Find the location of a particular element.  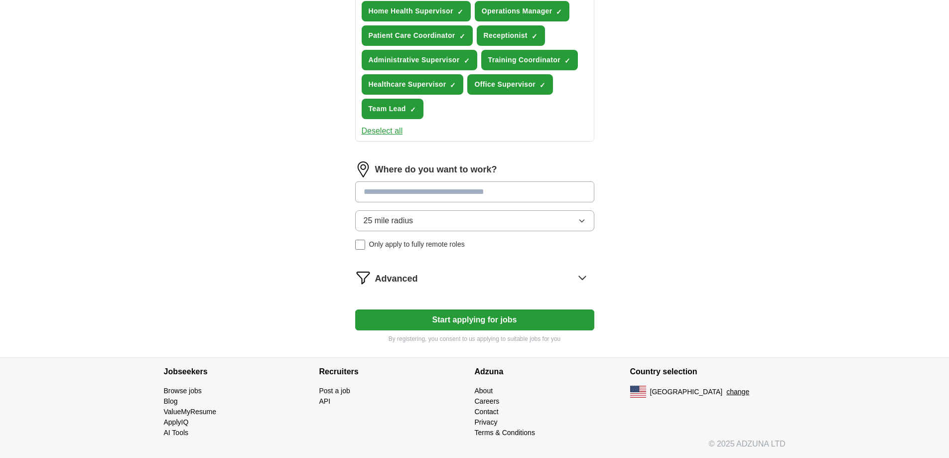

button: 25 mile radius is located at coordinates (475, 221).